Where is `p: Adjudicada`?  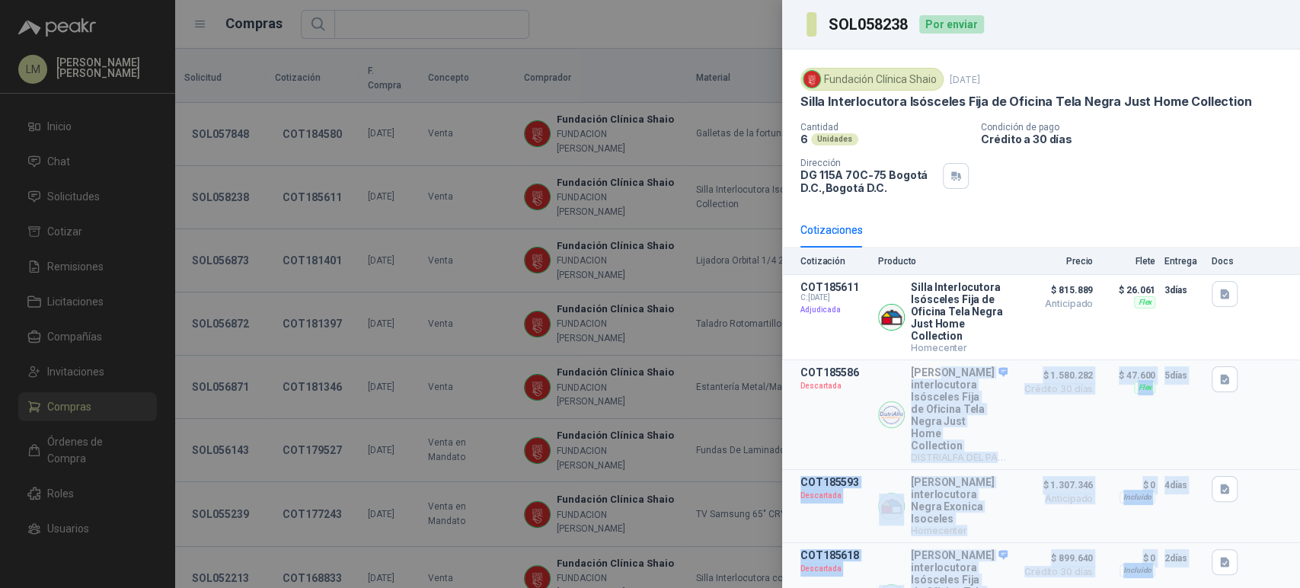
p: Adjudicada is located at coordinates (834, 310).